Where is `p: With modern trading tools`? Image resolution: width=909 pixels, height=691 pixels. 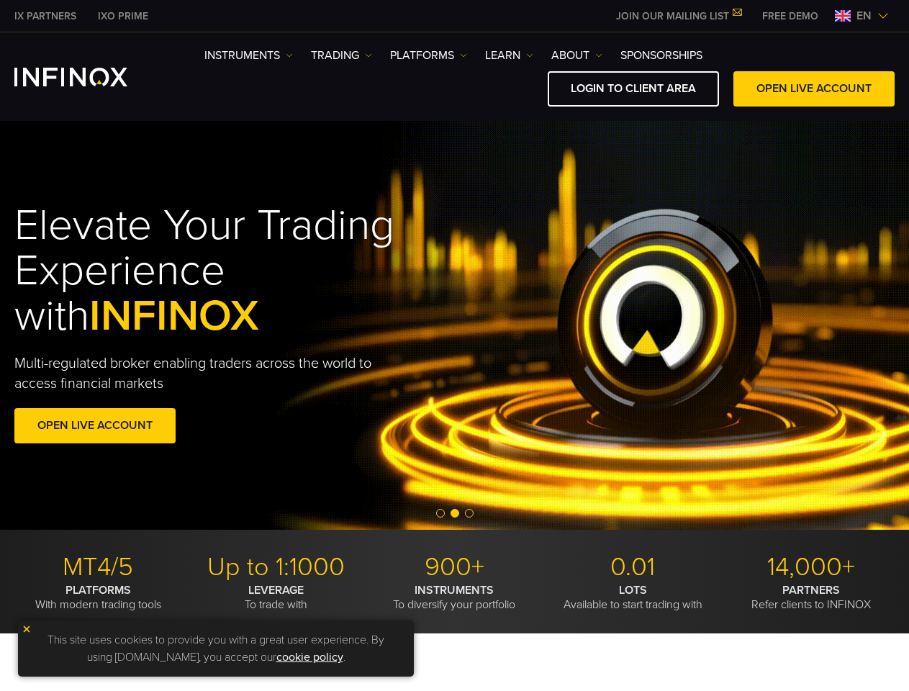
p: With modern trading tools is located at coordinates (98, 597).